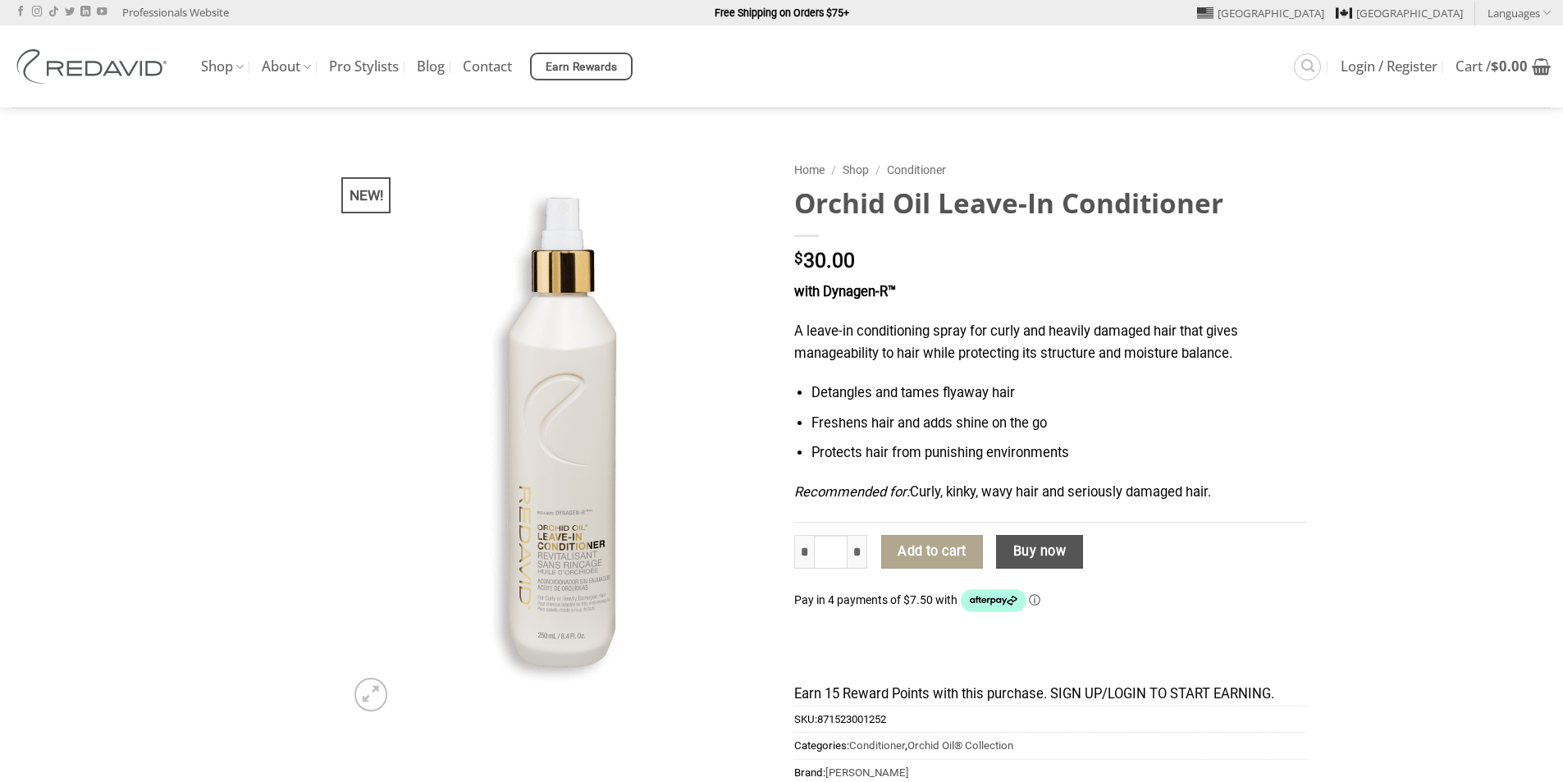  What do you see at coordinates (286, 66) in the screenshot?
I see `a: About` at bounding box center [286, 66].